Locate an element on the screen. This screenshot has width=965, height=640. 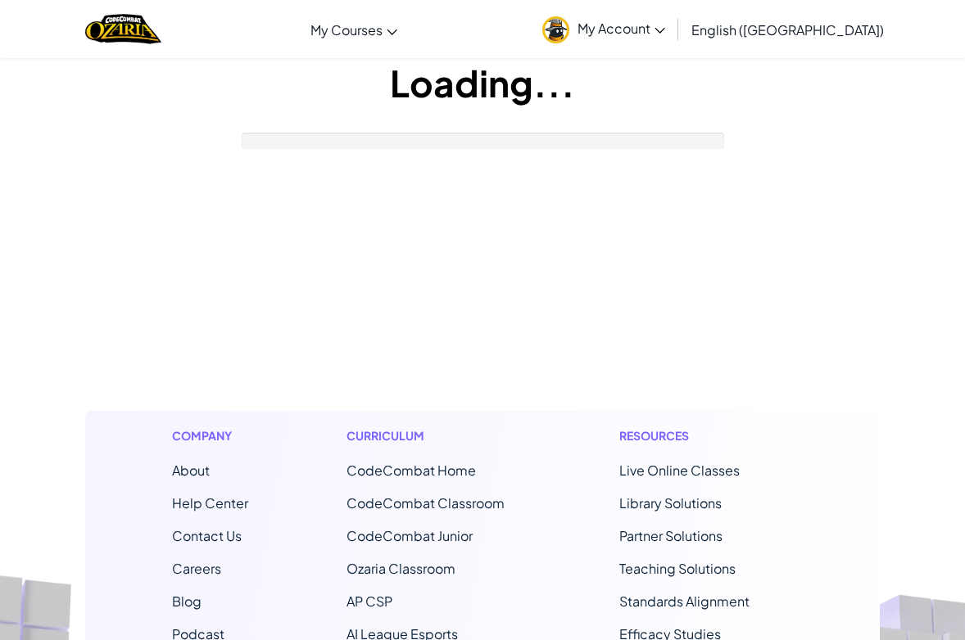
a: Careers is located at coordinates (197, 568).